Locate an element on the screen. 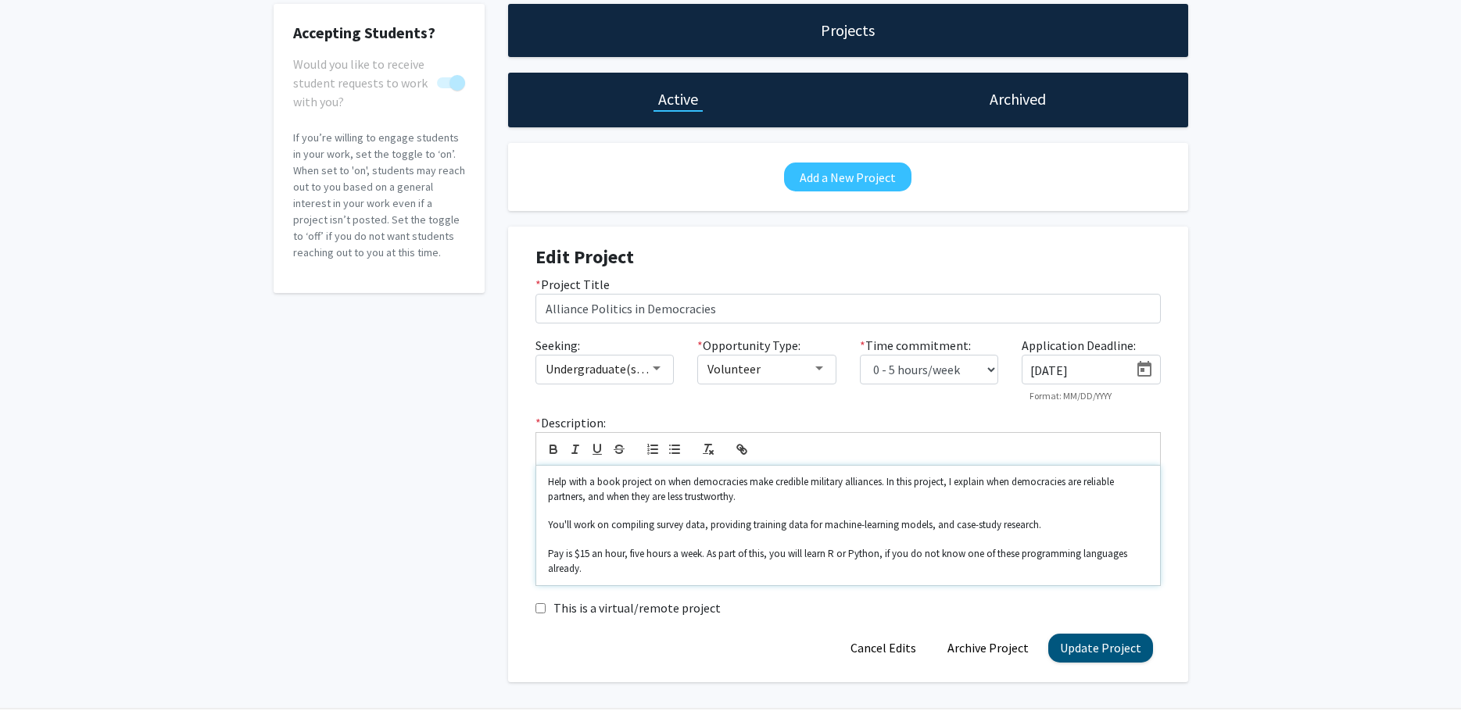  span: Volunteer is located at coordinates (734, 369).